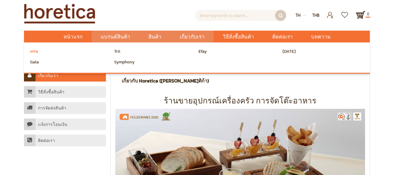 This screenshot has width=394, height=175. I want to click on a: รายการโปรด, so click(346, 12).